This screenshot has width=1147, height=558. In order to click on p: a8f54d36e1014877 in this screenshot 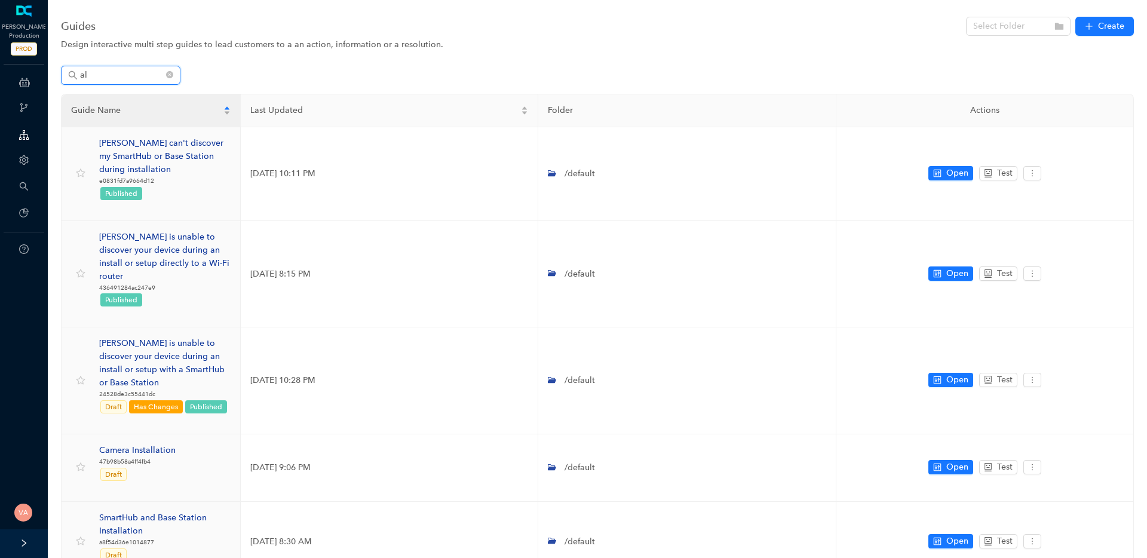, I will do `click(165, 543)`.